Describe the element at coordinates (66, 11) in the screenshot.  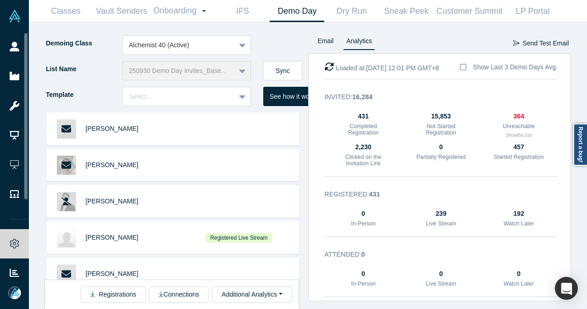
I see `a: Classes` at that location.